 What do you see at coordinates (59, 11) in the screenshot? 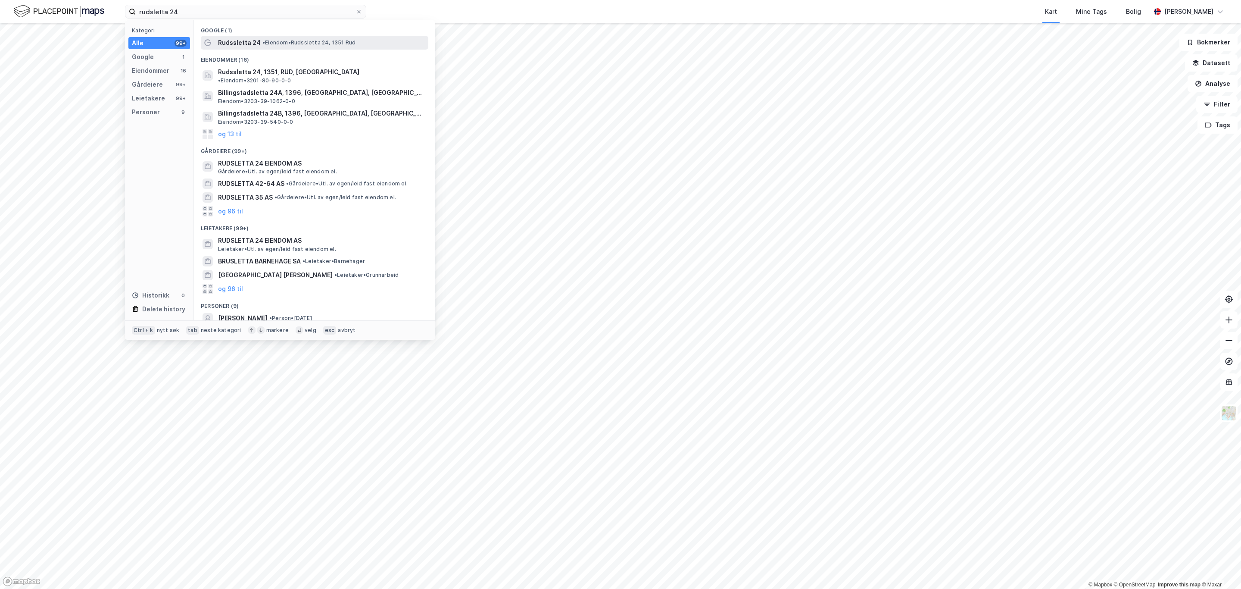
I see `img: logo.f888ab2527a4732fd821a326f86c7f29.svg` at bounding box center [59, 11].